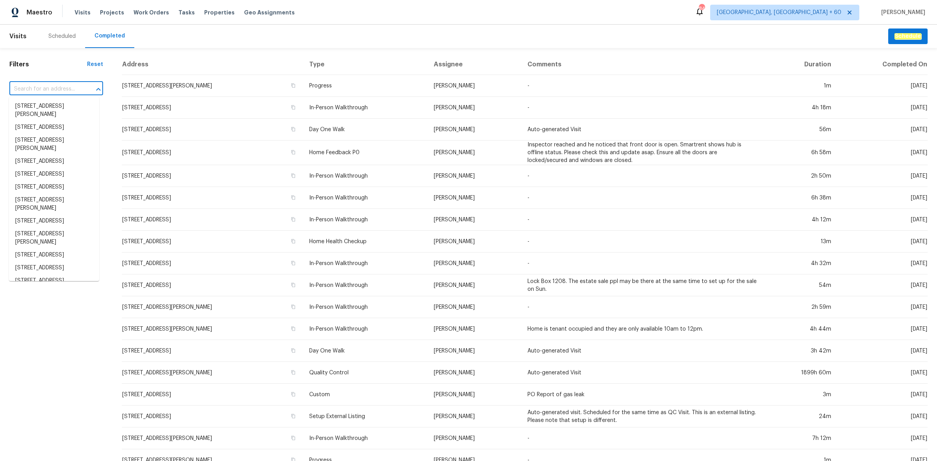 The image size is (937, 461). I want to click on td: 54m, so click(800, 285).